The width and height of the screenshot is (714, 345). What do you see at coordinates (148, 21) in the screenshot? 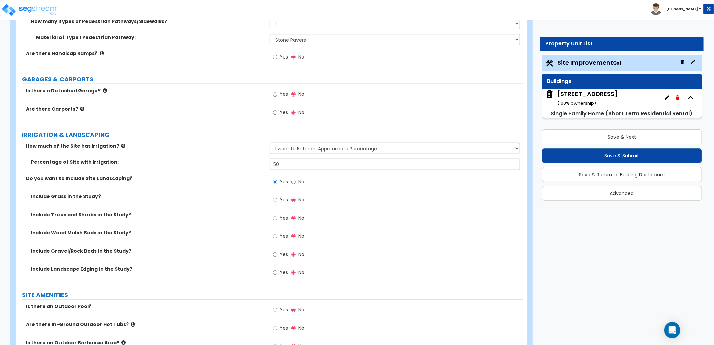
I see `label: How many Types of Pedestrian Pathways/Sidewalks?` at bounding box center [148, 21].